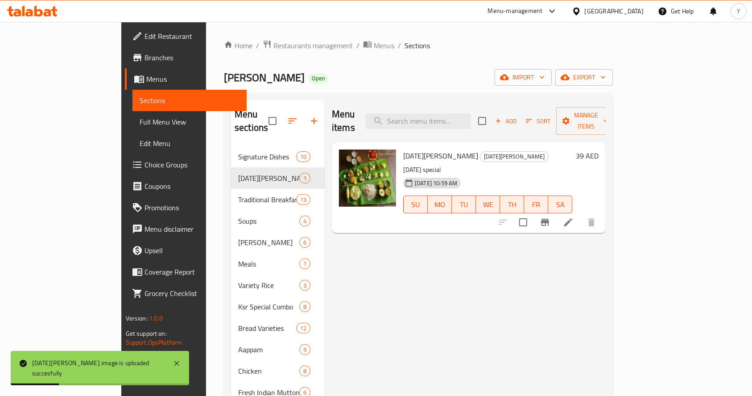 The image size is (752, 396). Describe the element at coordinates (186, 186) in the screenshot. I see `a: Coupons` at that location.